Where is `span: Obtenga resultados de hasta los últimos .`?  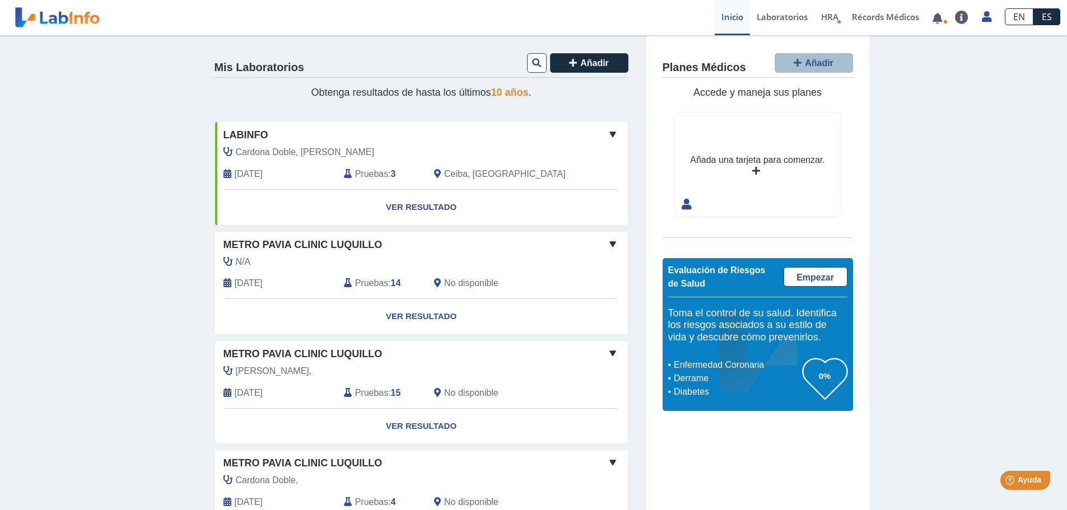
span: Obtenga resultados de hasta los últimos . is located at coordinates (421, 92).